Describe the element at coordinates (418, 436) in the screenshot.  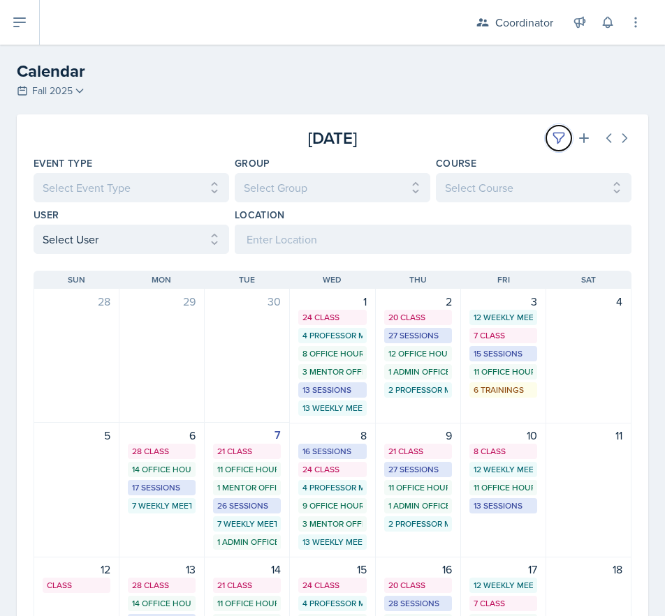
I see `div: 9` at that location.